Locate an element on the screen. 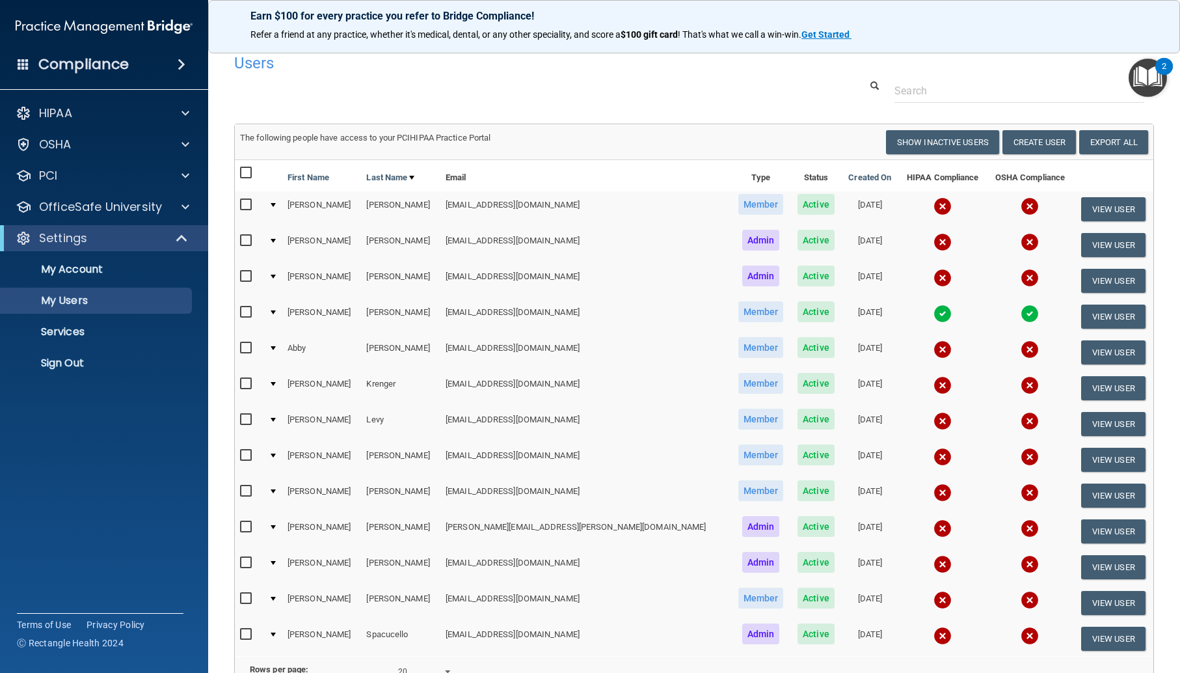 This screenshot has height=673, width=1180. img: tick.e7d51cea.svg is located at coordinates (942, 313).